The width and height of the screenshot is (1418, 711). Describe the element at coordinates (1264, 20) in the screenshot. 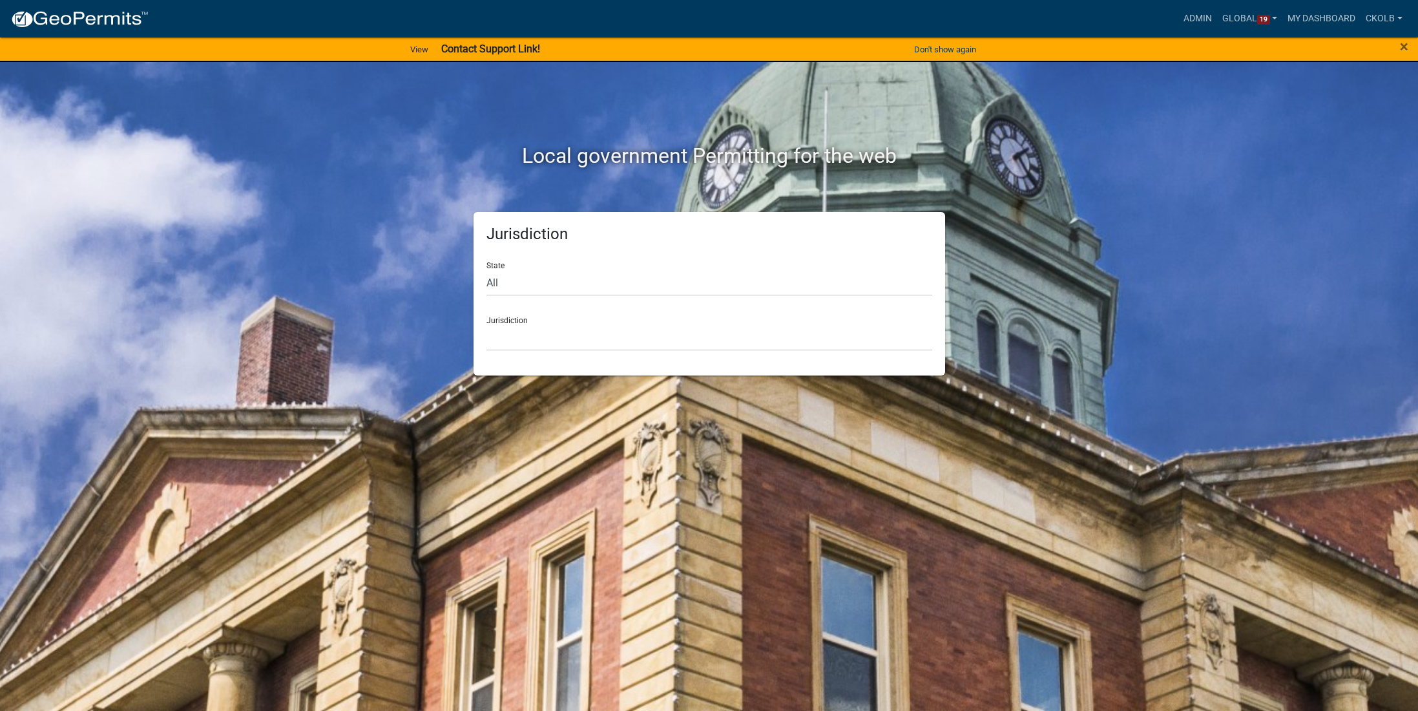

I see `span: 19` at that location.